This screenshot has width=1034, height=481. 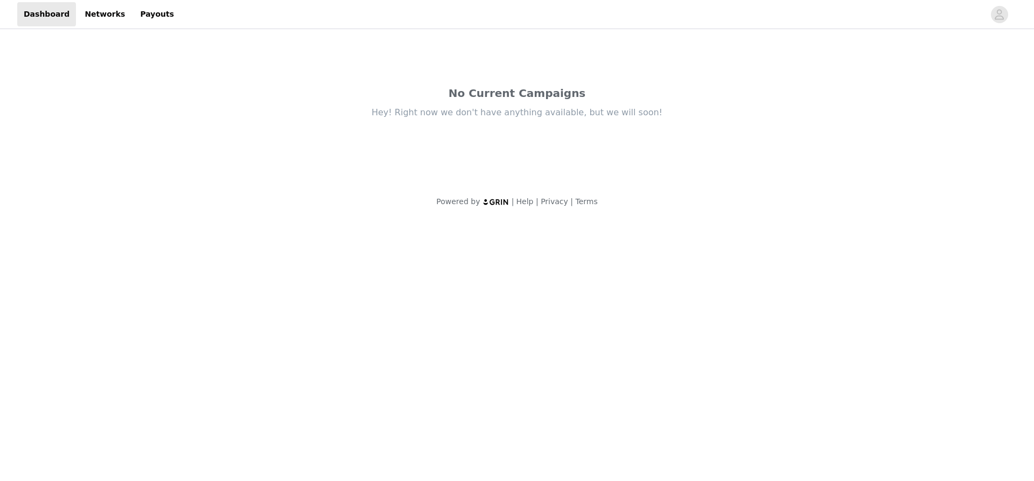 I want to click on img: logo, so click(x=496, y=201).